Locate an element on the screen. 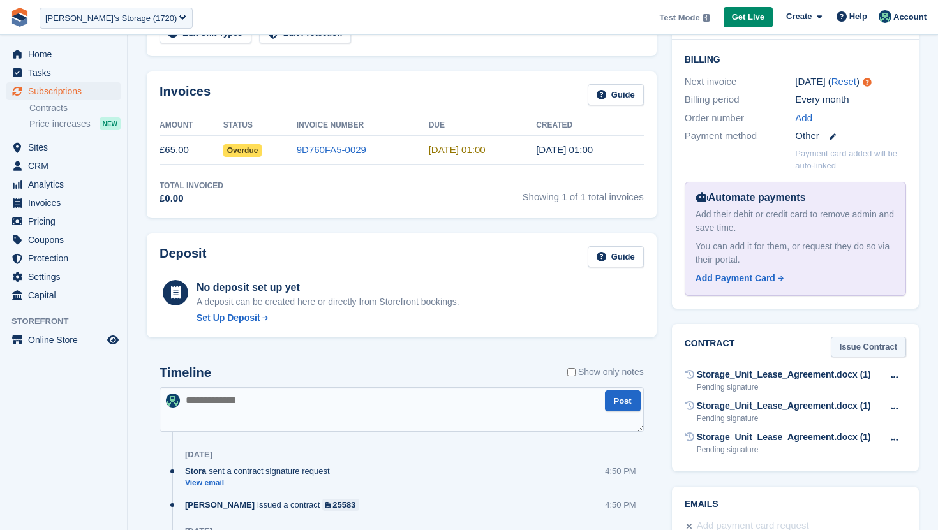  div: sent a contract signature request is located at coordinates (260, 471).